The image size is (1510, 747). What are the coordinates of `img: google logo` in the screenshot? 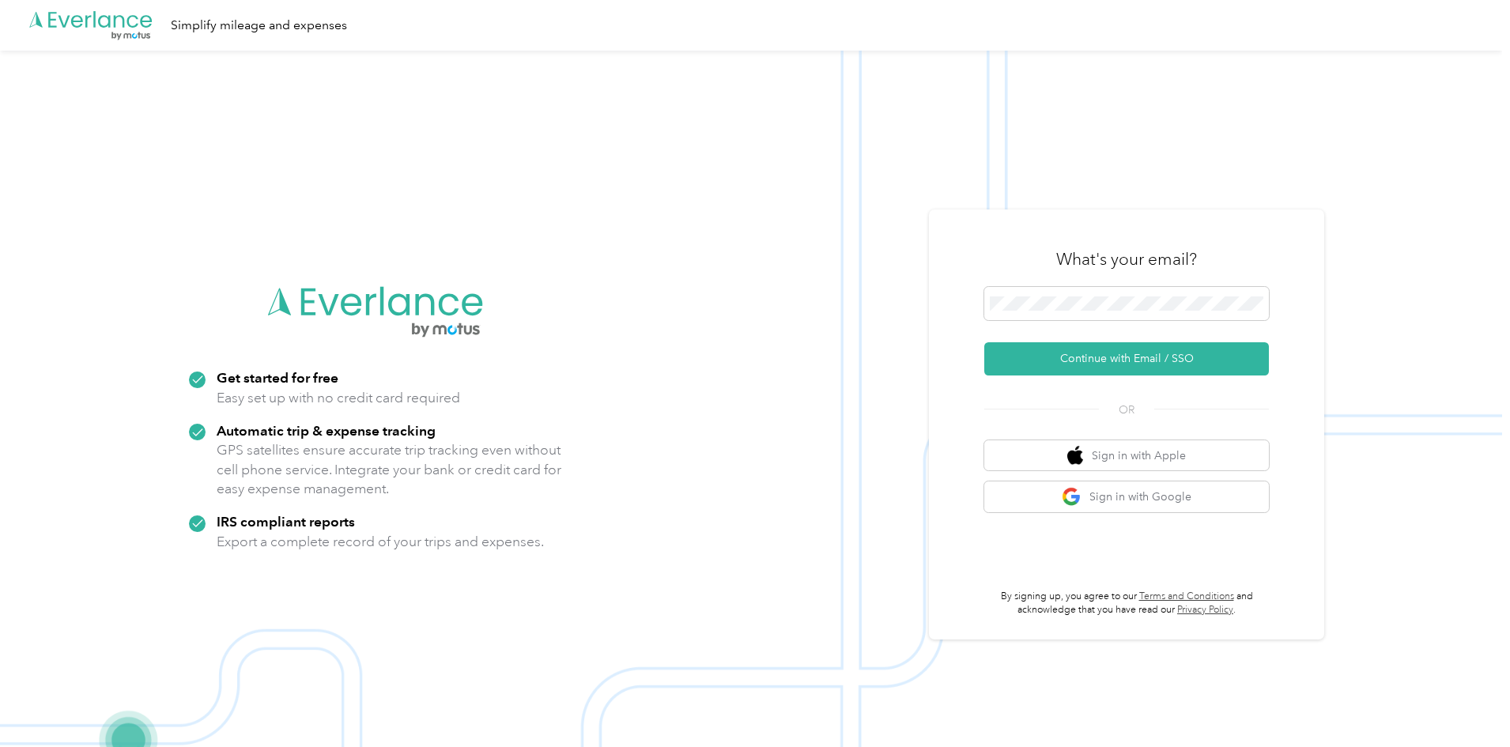 It's located at (1071, 497).